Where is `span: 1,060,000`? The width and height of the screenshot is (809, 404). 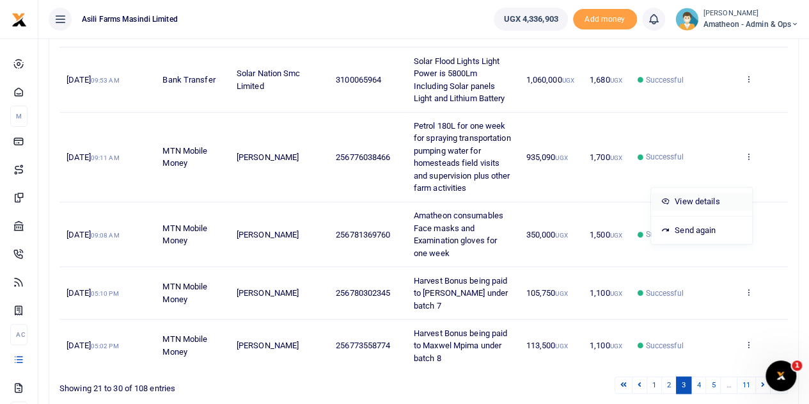
span: 1,060,000 is located at coordinates (550, 79).